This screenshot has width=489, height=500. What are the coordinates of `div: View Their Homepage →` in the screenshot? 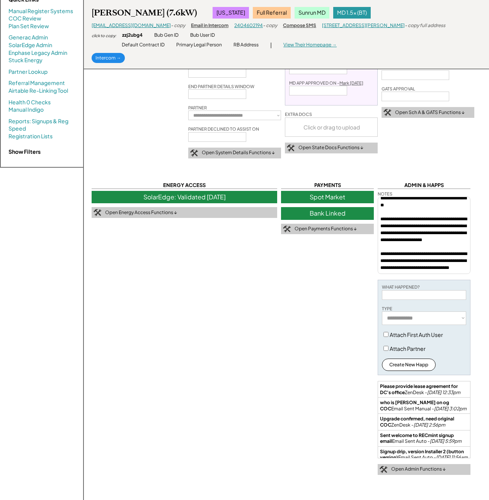 It's located at (310, 45).